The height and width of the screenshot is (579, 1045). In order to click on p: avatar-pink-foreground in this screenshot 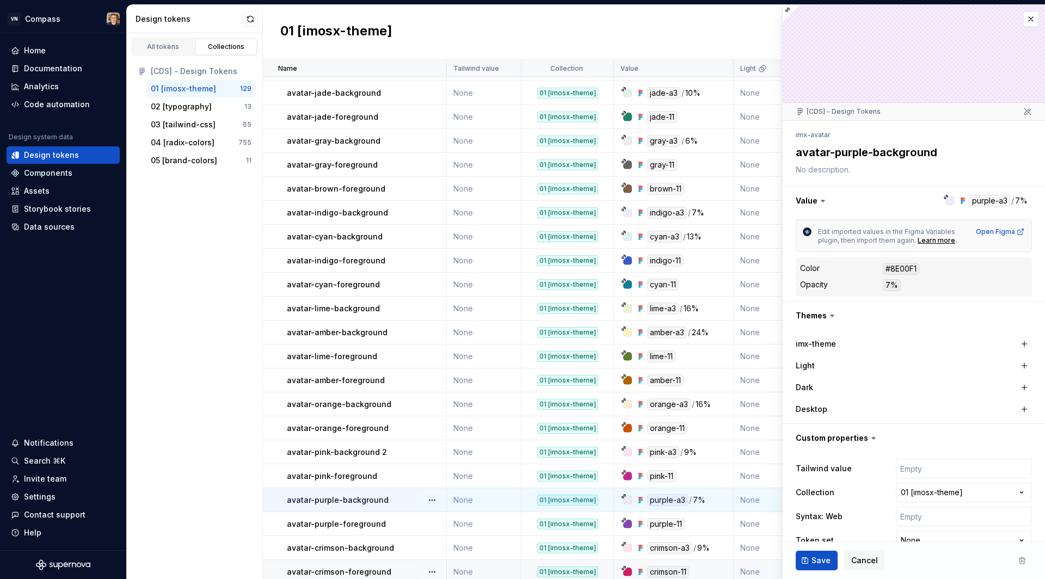, I will do `click(332, 476)`.